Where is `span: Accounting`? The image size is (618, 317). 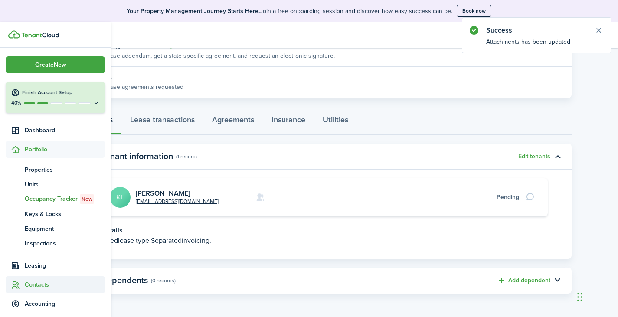
span: Accounting is located at coordinates (65, 304).